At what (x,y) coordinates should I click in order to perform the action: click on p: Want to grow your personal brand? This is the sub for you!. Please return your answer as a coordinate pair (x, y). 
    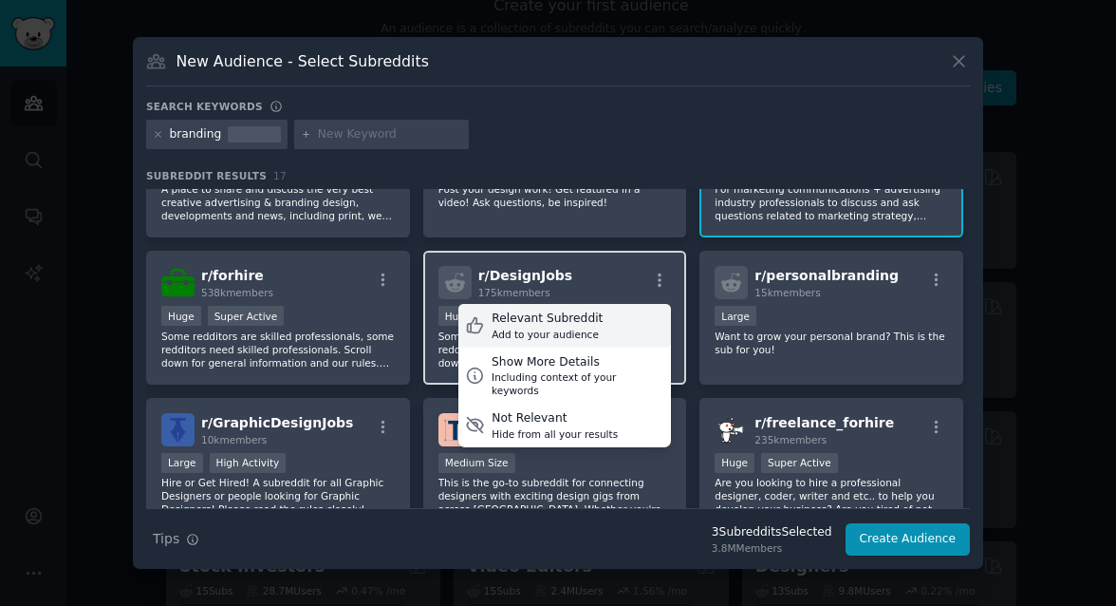
    Looking at the image, I should click on (831, 343).